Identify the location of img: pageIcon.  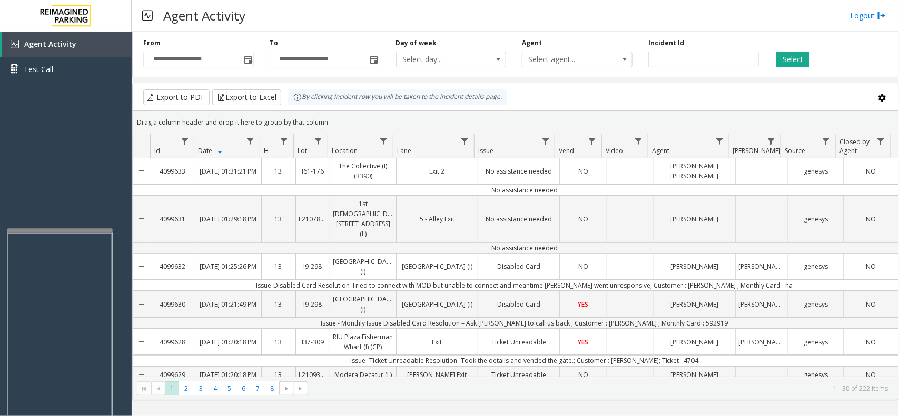
(147, 15).